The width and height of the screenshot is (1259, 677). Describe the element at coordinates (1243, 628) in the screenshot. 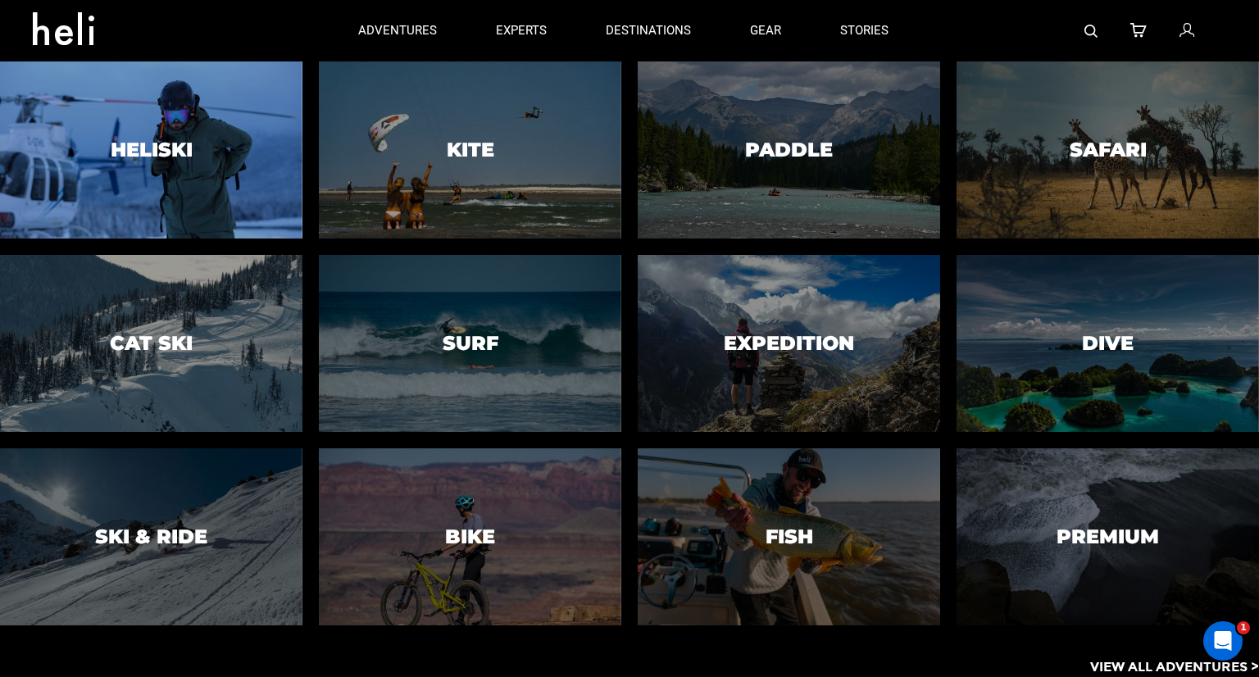

I see `span: 1` at that location.